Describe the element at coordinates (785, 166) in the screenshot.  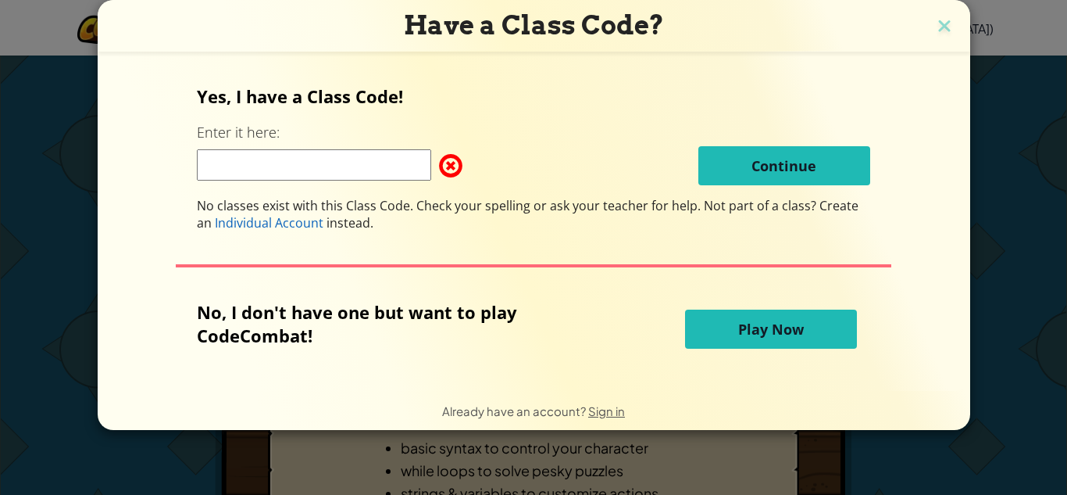
I see `button: Continue` at that location.